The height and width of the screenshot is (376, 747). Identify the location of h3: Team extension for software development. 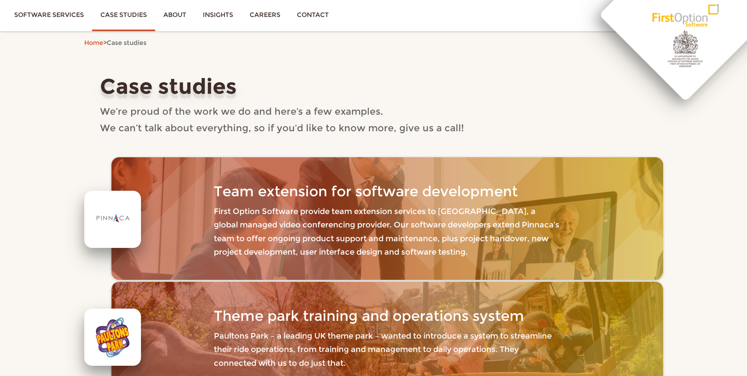
(387, 191).